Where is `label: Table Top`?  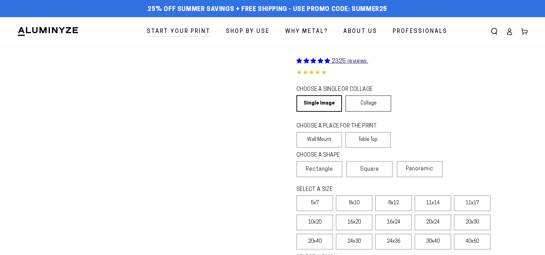 label: Table Top is located at coordinates (368, 140).